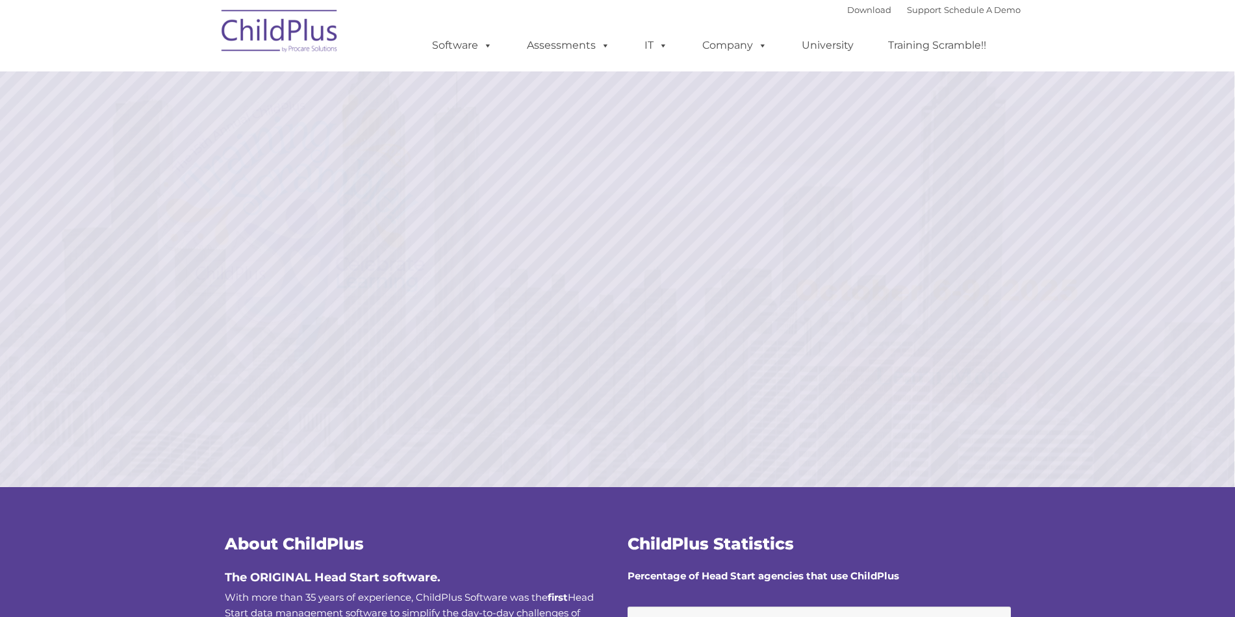 The height and width of the screenshot is (617, 1235). What do you see at coordinates (869, 10) in the screenshot?
I see `a: Download` at bounding box center [869, 10].